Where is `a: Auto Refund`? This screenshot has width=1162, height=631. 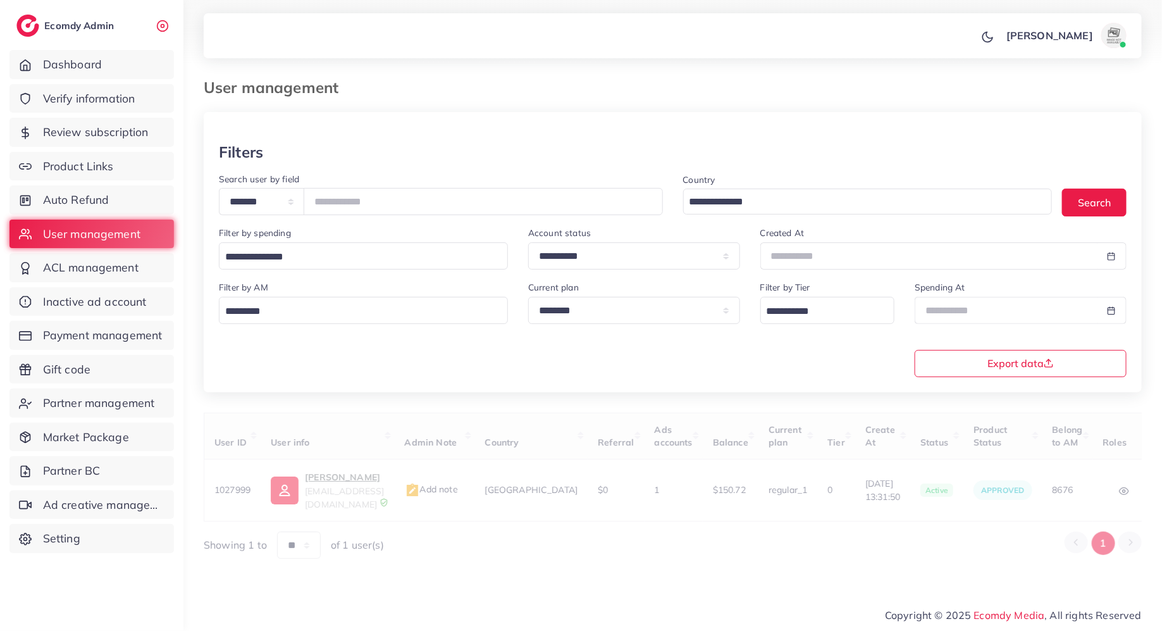 a: Auto Refund is located at coordinates (92, 200).